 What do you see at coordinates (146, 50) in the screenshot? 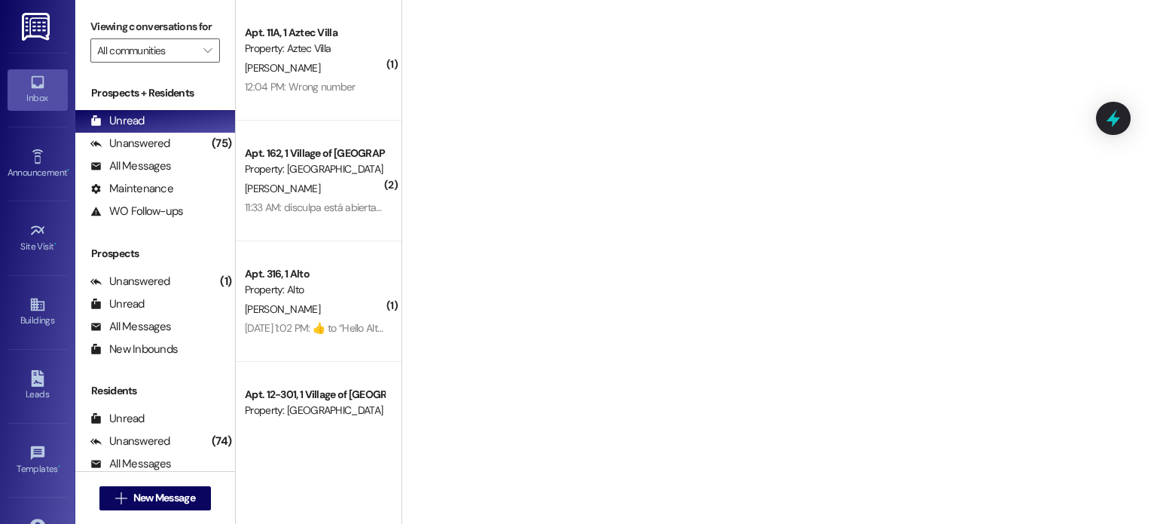
I see `input: All communities` at bounding box center [146, 50].